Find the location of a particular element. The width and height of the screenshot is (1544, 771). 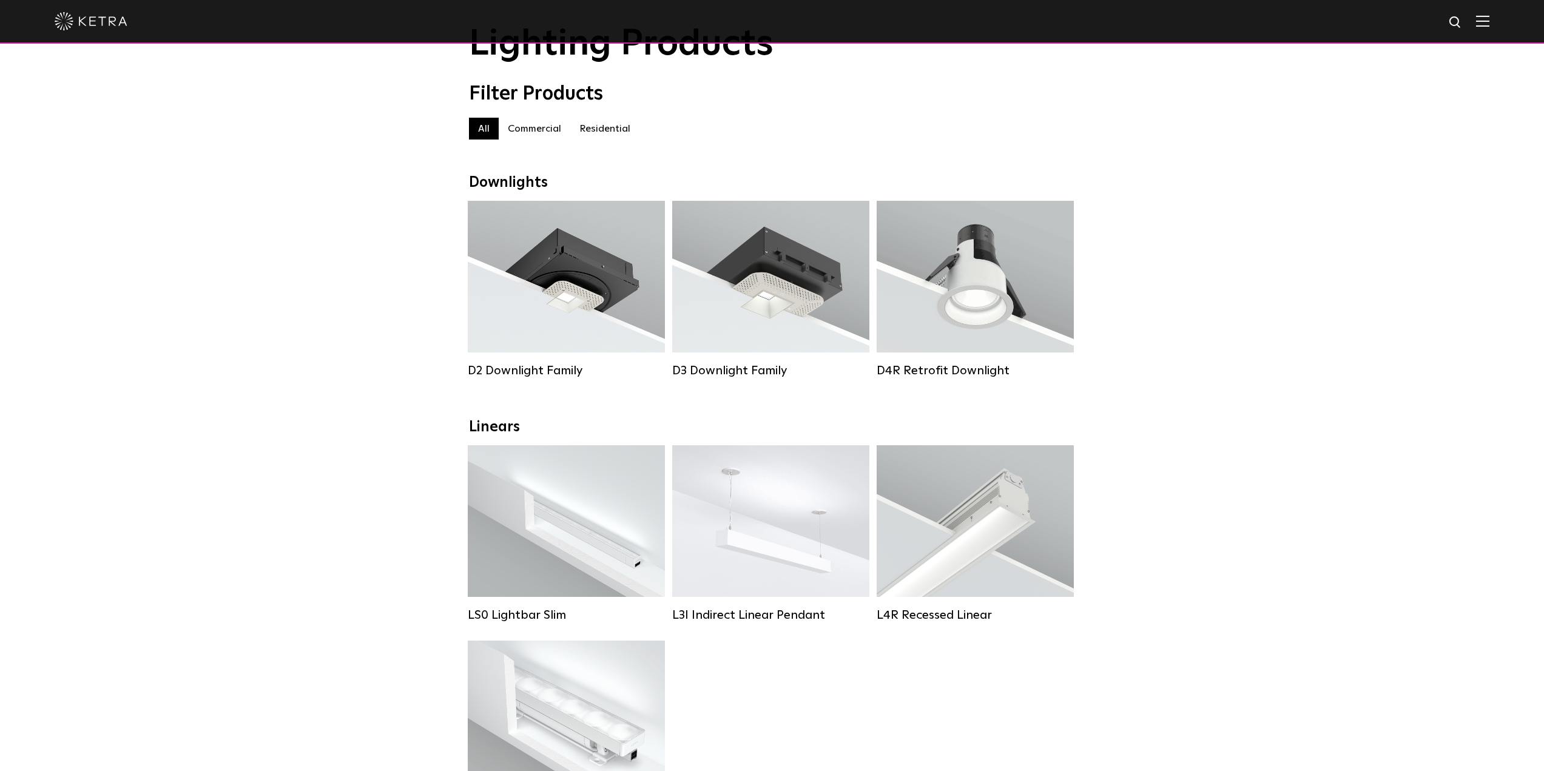

label: Commercial is located at coordinates (534, 129).